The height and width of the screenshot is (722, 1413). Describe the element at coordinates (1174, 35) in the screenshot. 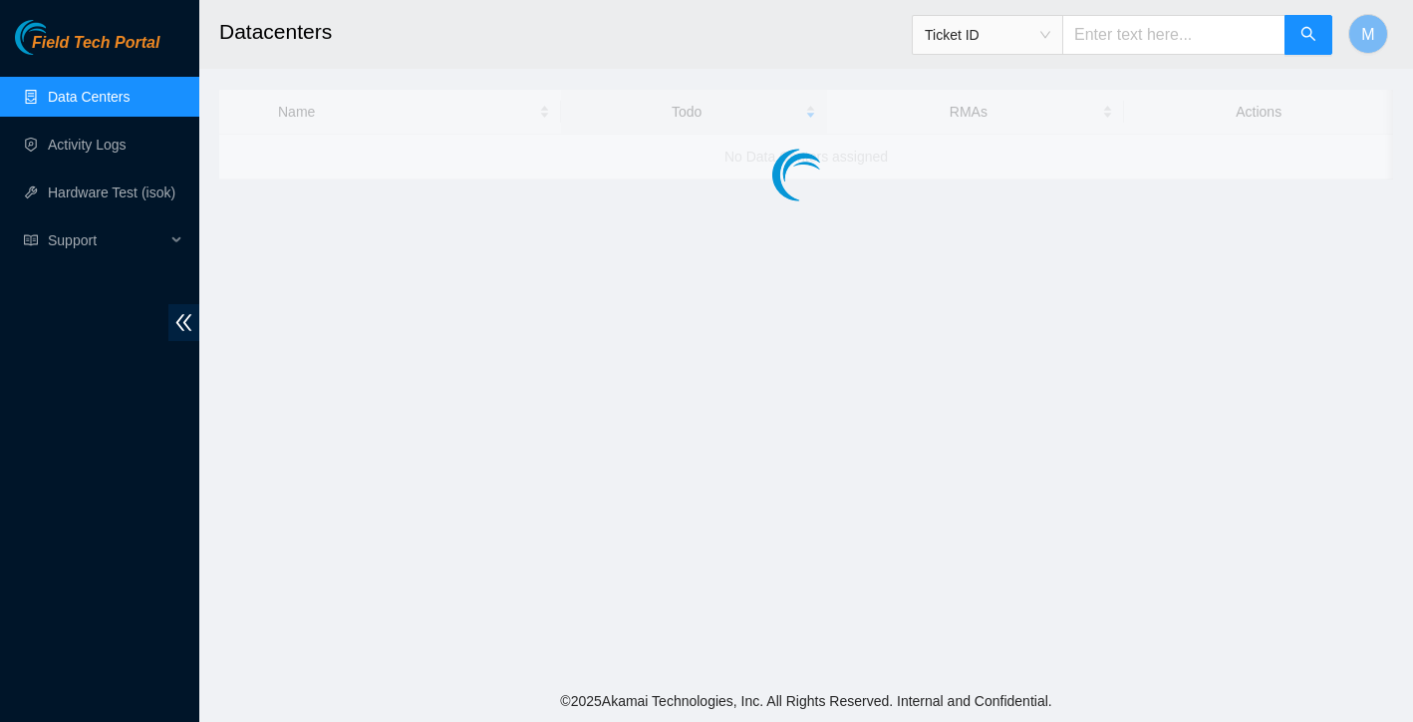

I see `input: Enter text here...` at that location.